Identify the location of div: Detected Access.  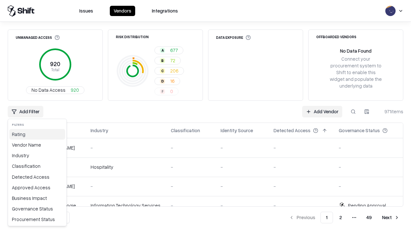
(37, 177).